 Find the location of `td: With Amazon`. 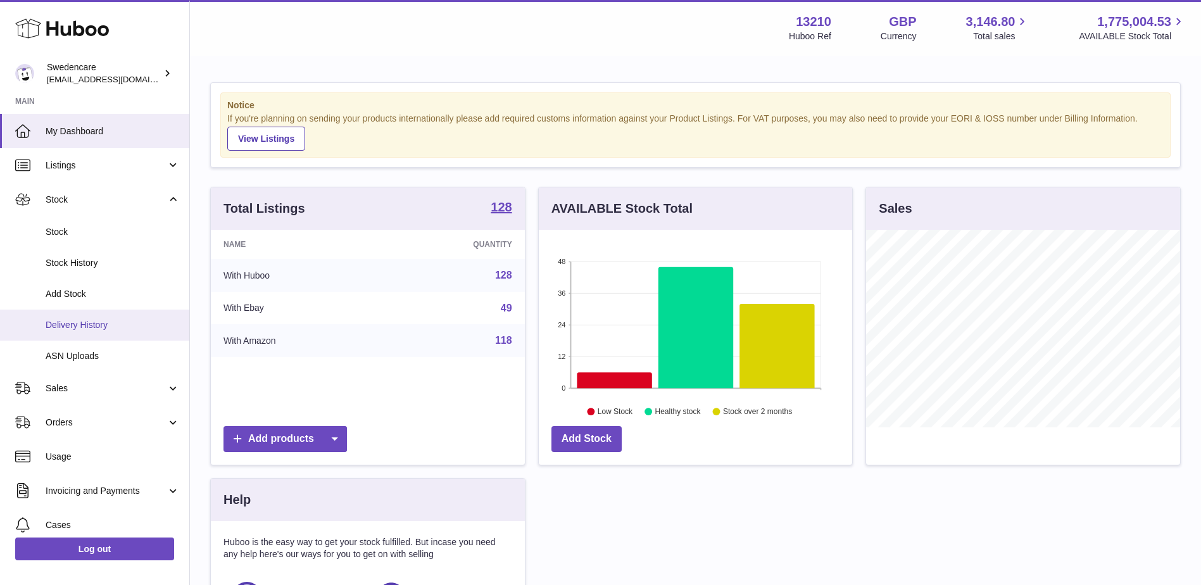

td: With Amazon is located at coordinates (296, 341).